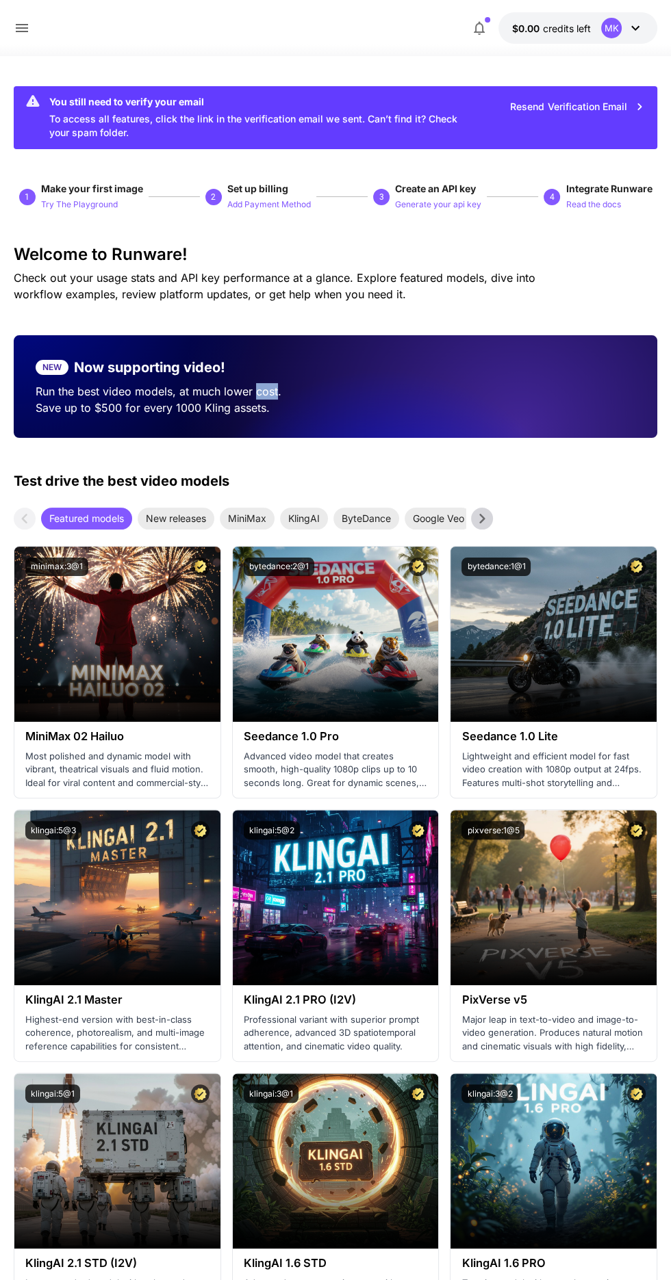 Image resolution: width=671 pixels, height=1280 pixels. I want to click on button: Add Payment Method, so click(269, 204).